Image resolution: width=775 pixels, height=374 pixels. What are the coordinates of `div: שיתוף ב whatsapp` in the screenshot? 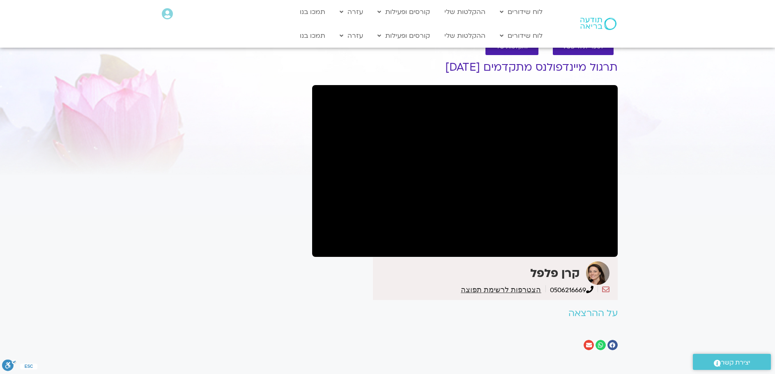 It's located at (601, 345).